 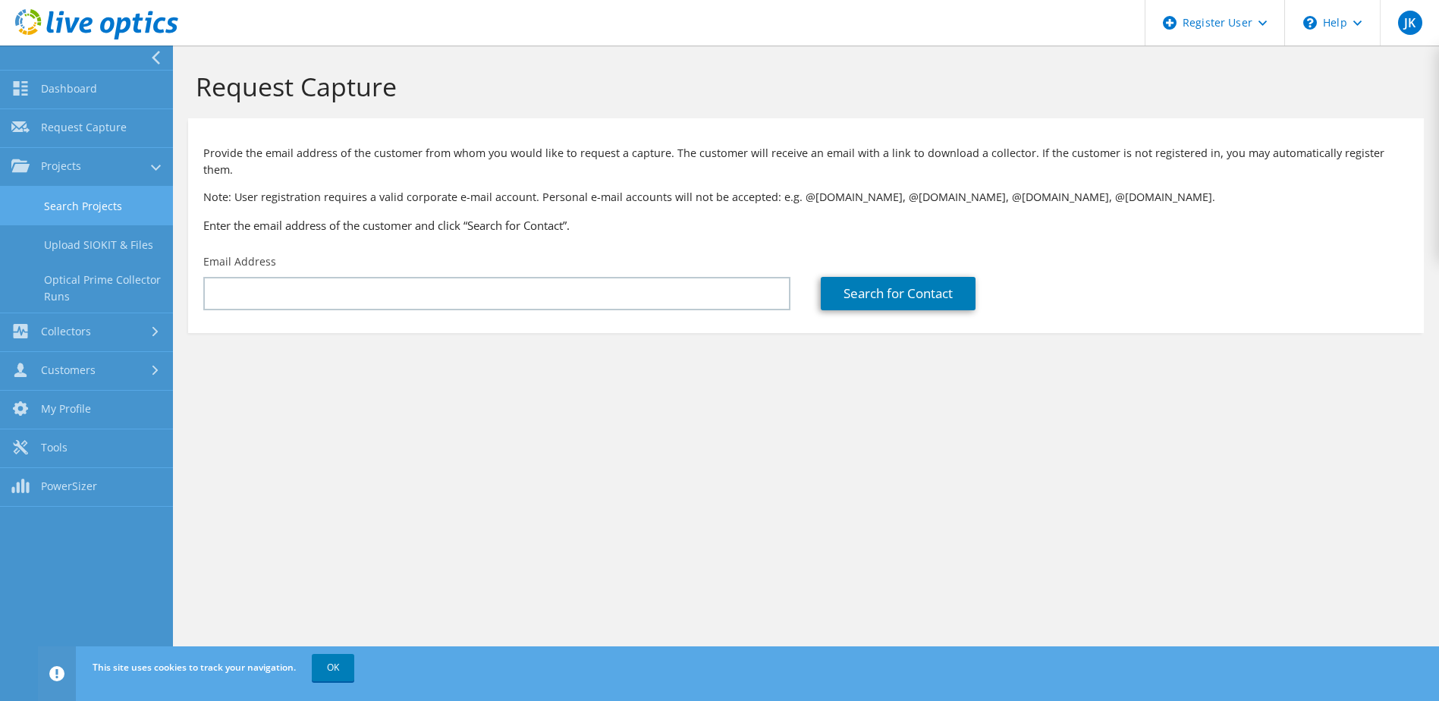 I want to click on h3: Enter the email address of the customer and click “Search for Contact”., so click(x=806, y=225).